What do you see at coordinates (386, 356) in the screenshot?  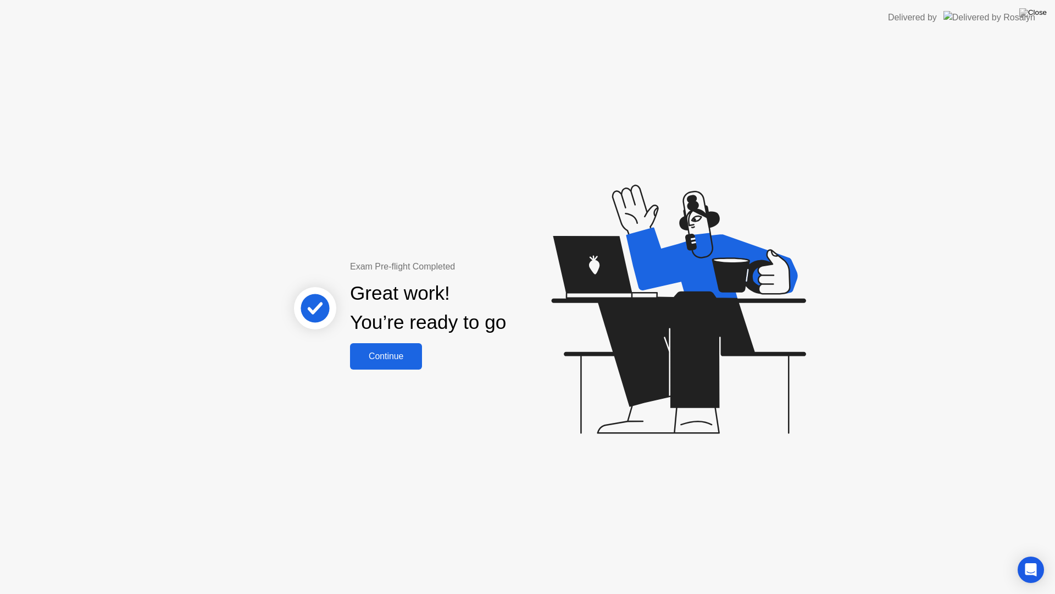 I see `button: Continue` at bounding box center [386, 356].